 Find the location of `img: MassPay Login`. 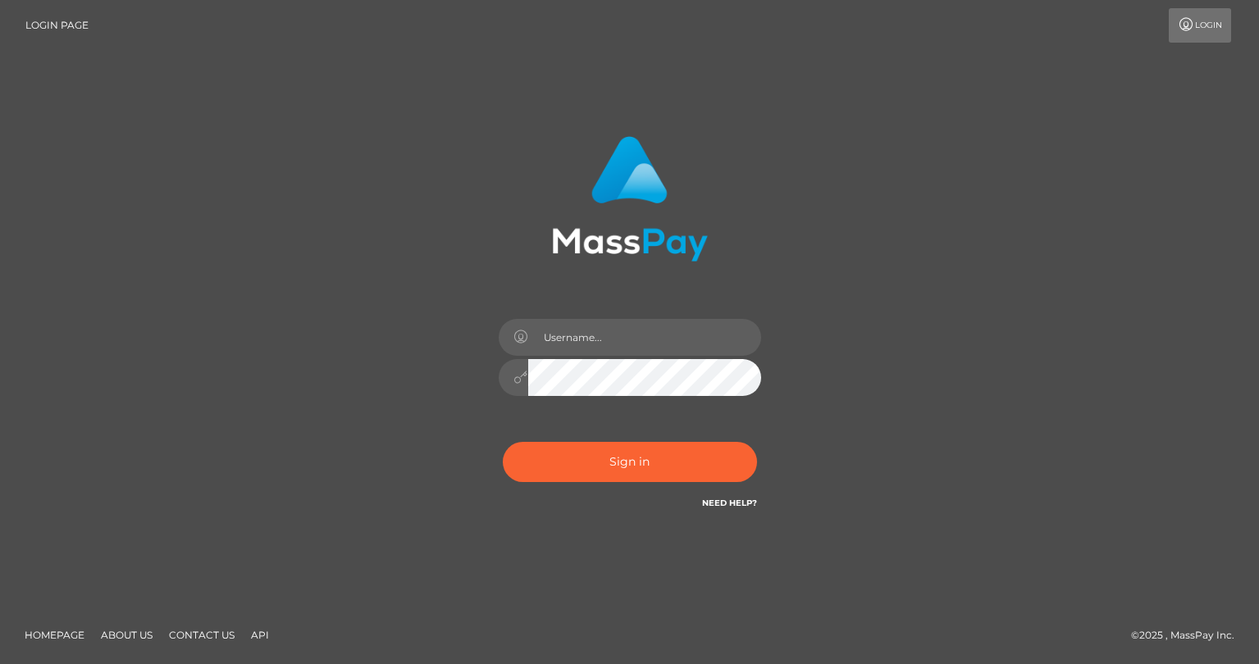

img: MassPay Login is located at coordinates (630, 198).